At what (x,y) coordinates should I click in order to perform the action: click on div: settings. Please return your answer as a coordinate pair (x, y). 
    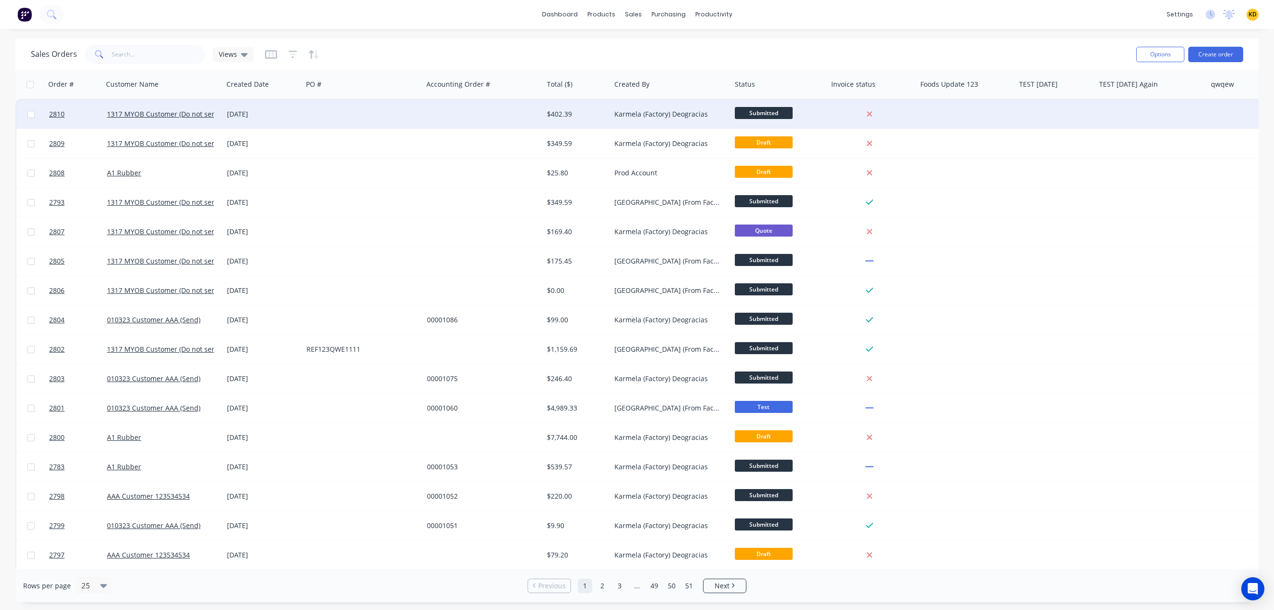
    Looking at the image, I should click on (1180, 14).